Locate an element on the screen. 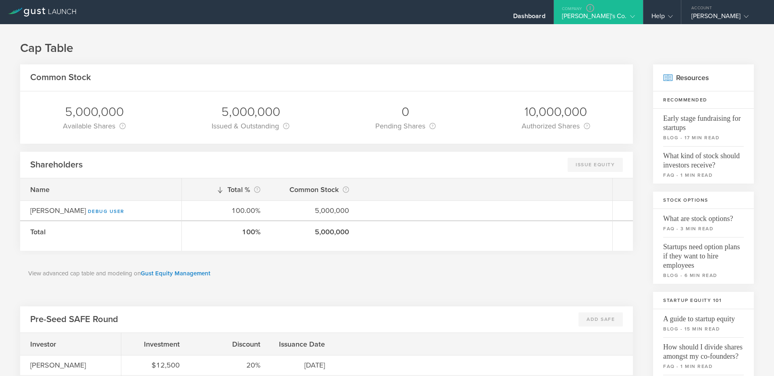  h2: Shareholders is located at coordinates (56, 165).